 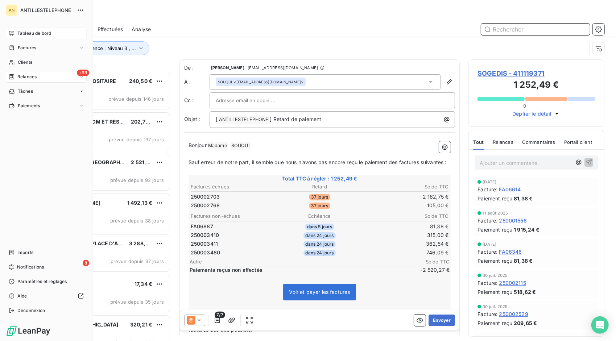 What do you see at coordinates (137, 180) in the screenshot?
I see `span: prévue depuis 92 jours` at bounding box center [137, 180].